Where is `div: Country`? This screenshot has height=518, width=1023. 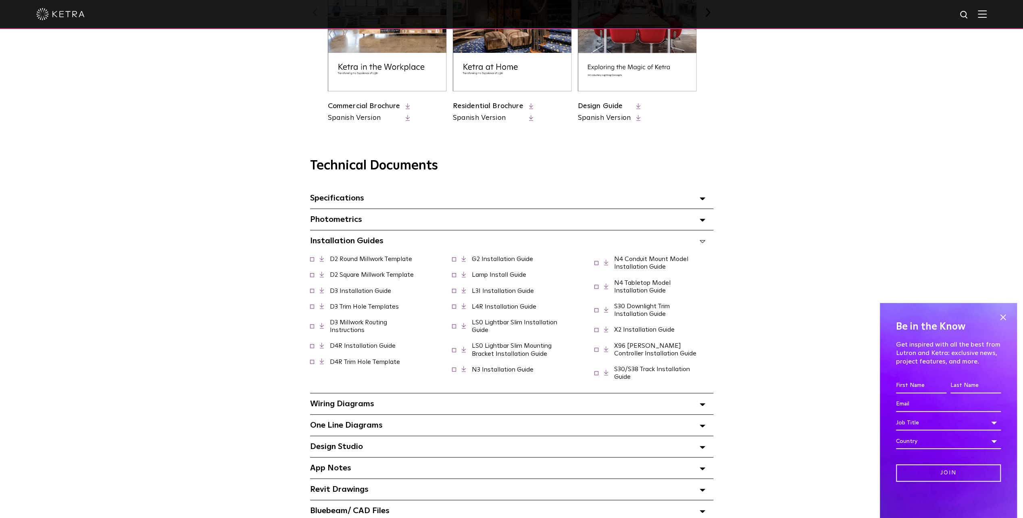 div: Country is located at coordinates (949, 441).